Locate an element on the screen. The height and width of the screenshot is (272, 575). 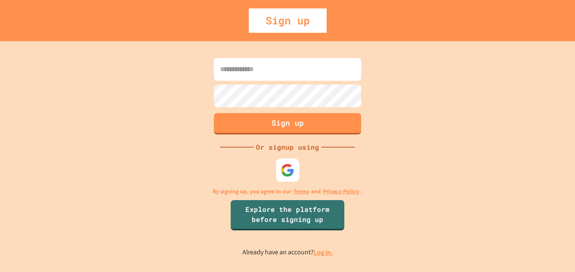
a: Log in. is located at coordinates (323, 252).